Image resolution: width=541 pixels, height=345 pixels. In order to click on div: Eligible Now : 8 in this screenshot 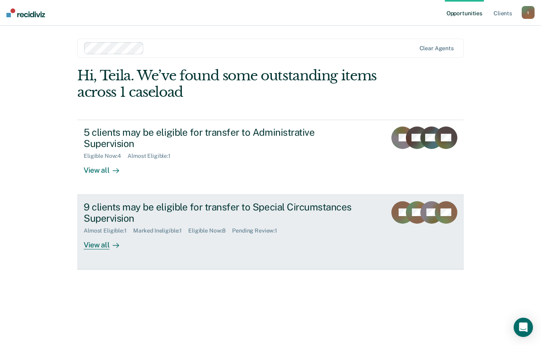, I will do `click(210, 231)`.